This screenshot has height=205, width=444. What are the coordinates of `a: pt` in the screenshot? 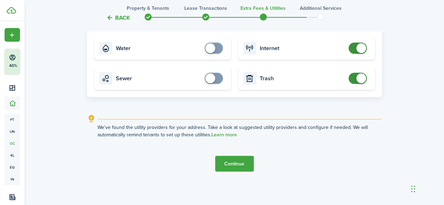 It's located at (12, 120).